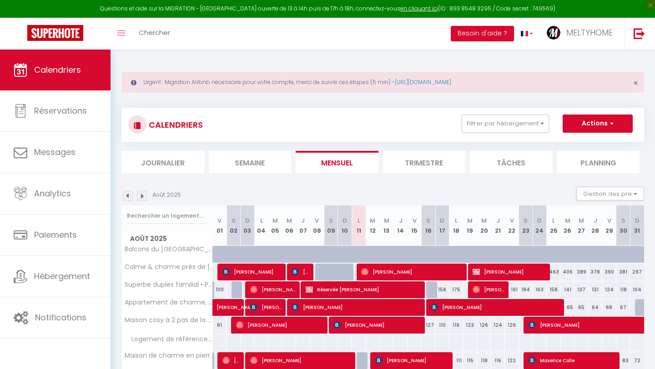 The width and height of the screenshot is (655, 369). Describe the element at coordinates (498, 361) in the screenshot. I see `div: 116` at that location.